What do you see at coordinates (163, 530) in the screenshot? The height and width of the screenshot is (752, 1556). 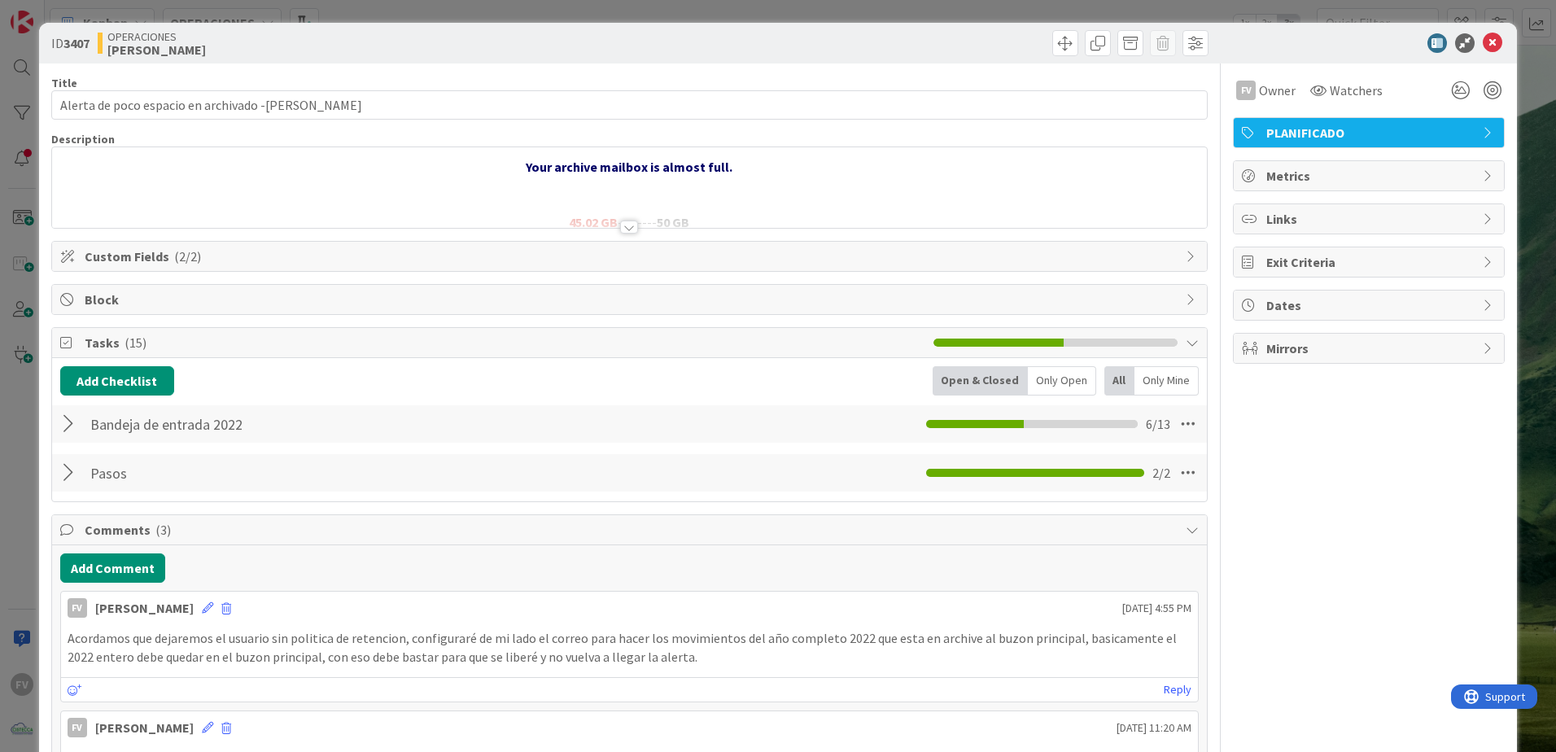 I see `span: ( 3 )` at bounding box center [163, 530].